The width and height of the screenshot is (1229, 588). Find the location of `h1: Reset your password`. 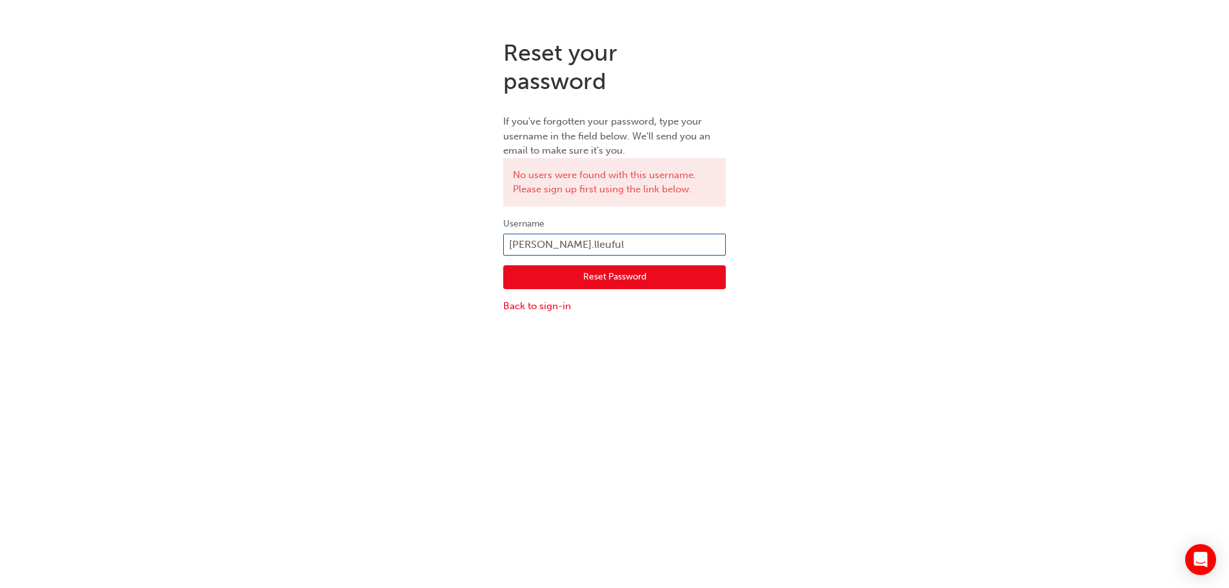

h1: Reset your password is located at coordinates (614, 66).